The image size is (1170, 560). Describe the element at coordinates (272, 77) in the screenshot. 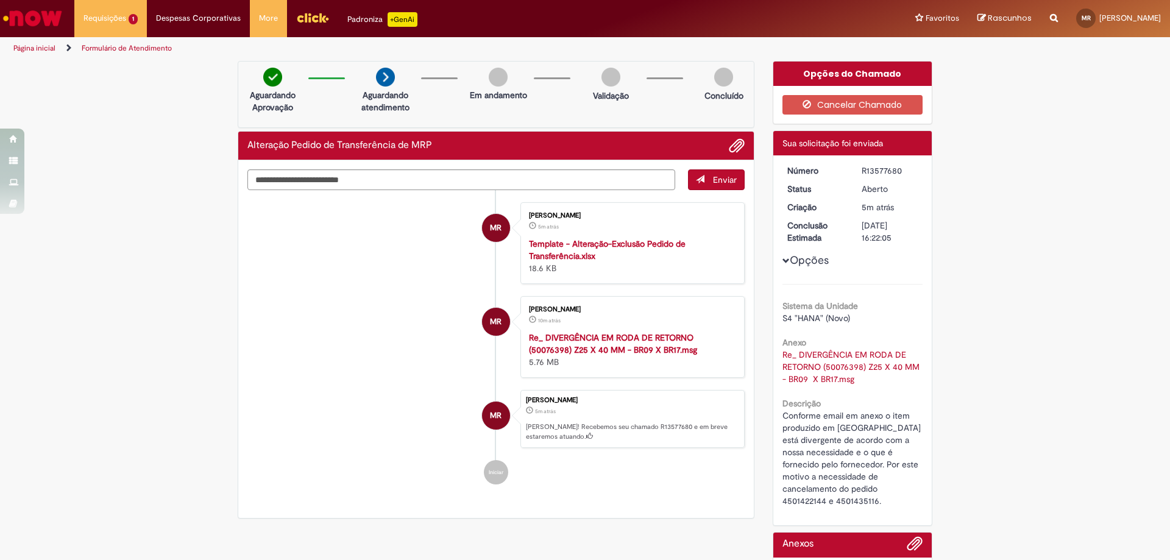

I see `img: check-circle-green.png` at that location.